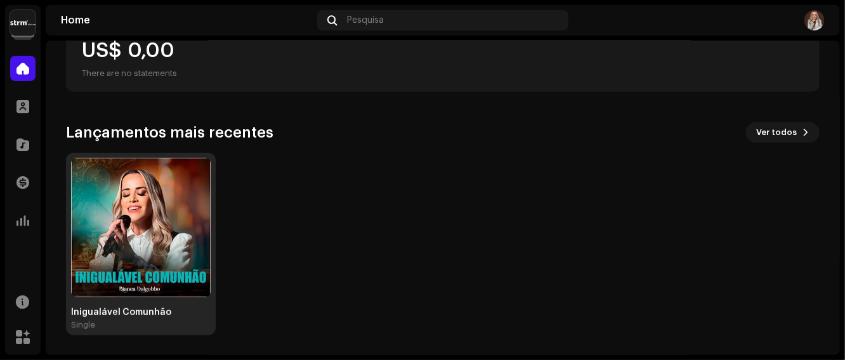  I want to click on div: There are no statements, so click(129, 74).